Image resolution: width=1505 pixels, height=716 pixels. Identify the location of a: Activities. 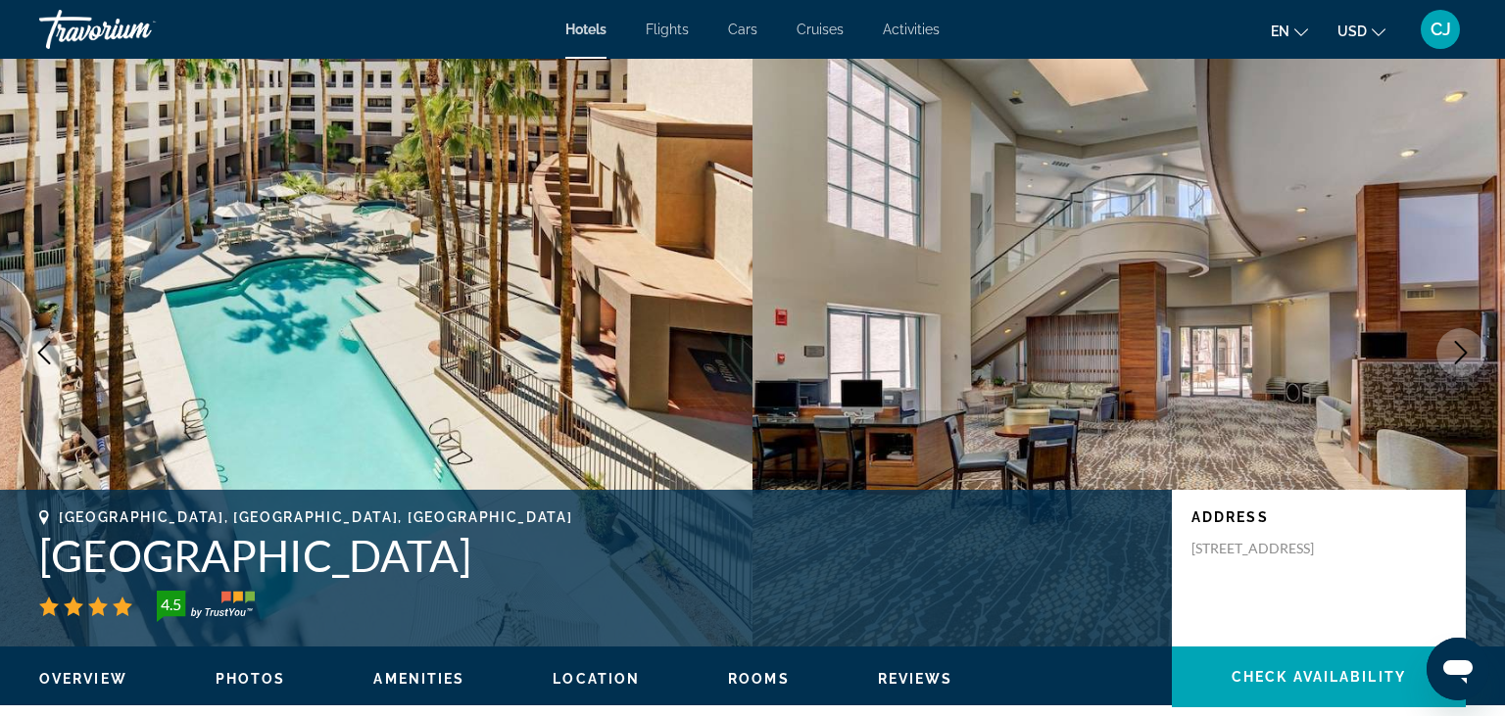
(911, 29).